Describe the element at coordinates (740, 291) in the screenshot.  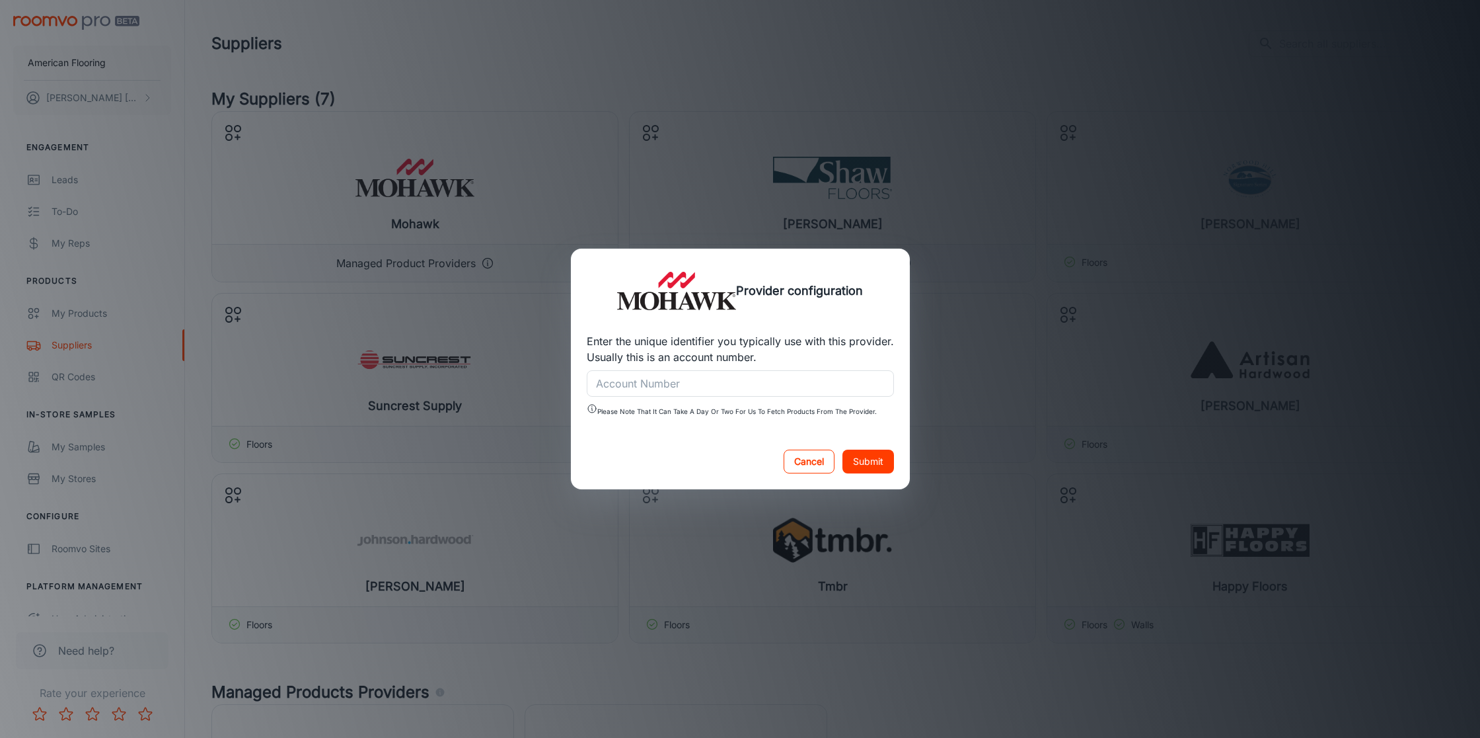
I see `div: Provider configuration` at that location.